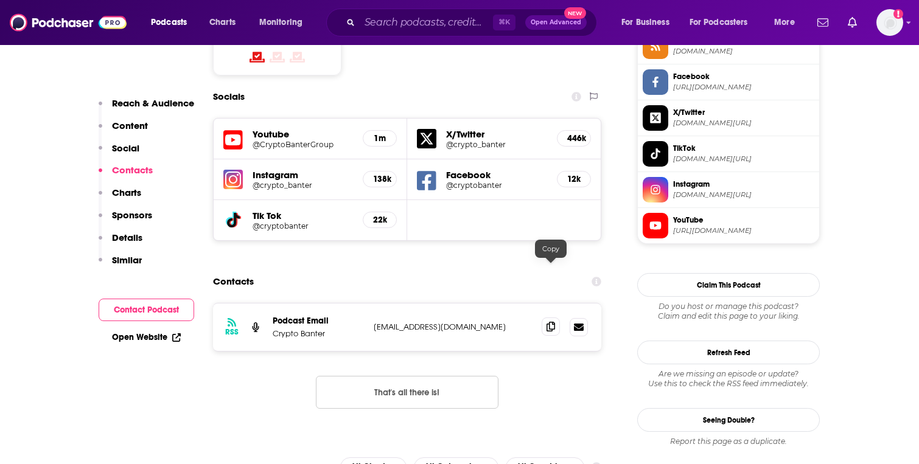 The image size is (919, 464). Describe the element at coordinates (120, 243) in the screenshot. I see `button: Details` at that location.